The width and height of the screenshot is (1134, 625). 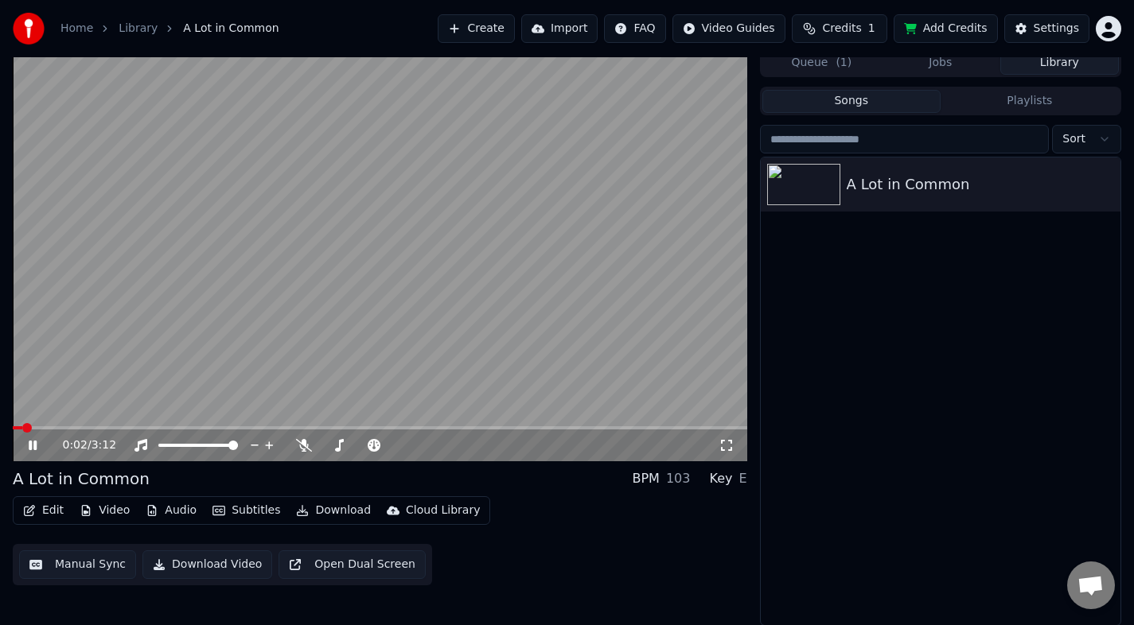 What do you see at coordinates (76, 29) in the screenshot?
I see `a: Home` at bounding box center [76, 29].